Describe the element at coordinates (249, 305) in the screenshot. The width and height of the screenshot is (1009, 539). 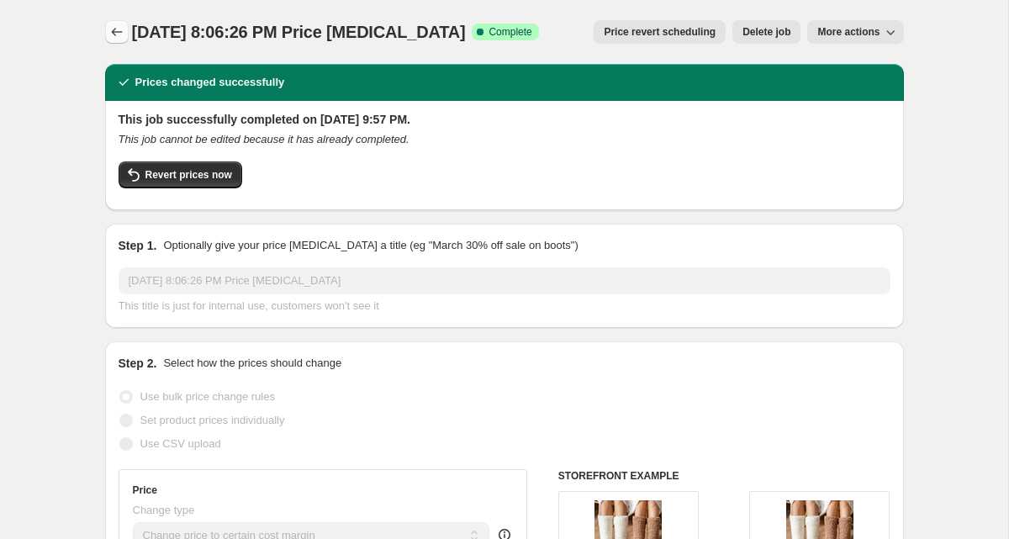
I see `span: This title is just for internal use, customers won't see it` at that location.